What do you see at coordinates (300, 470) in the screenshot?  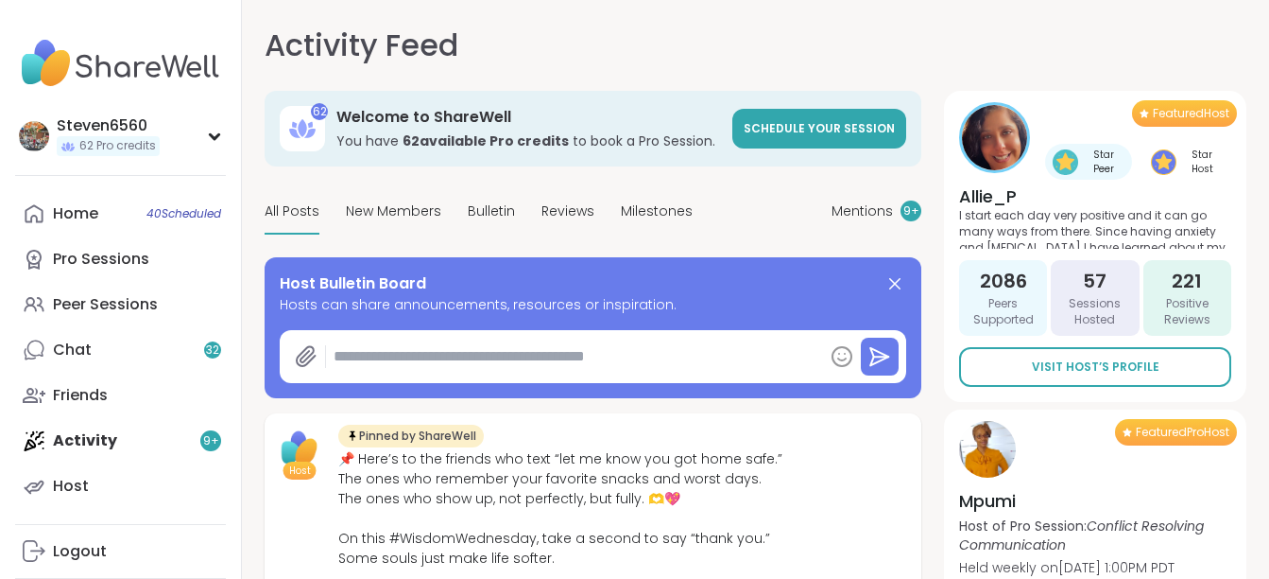 I see `span: Host` at bounding box center [300, 470].